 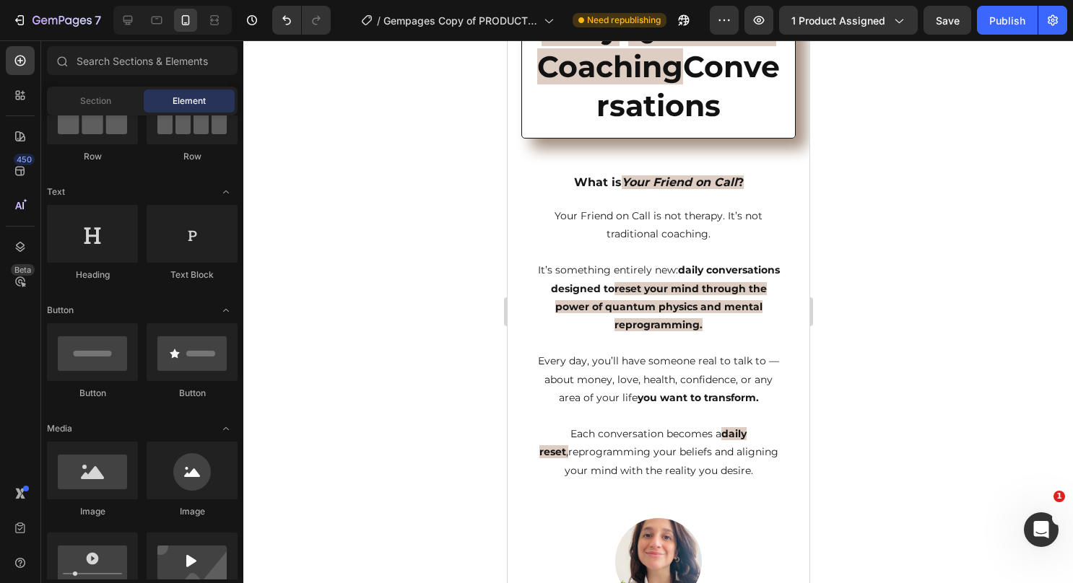 What do you see at coordinates (301, 20) in the screenshot?
I see `div: Undo/Redo` at bounding box center [301, 20].